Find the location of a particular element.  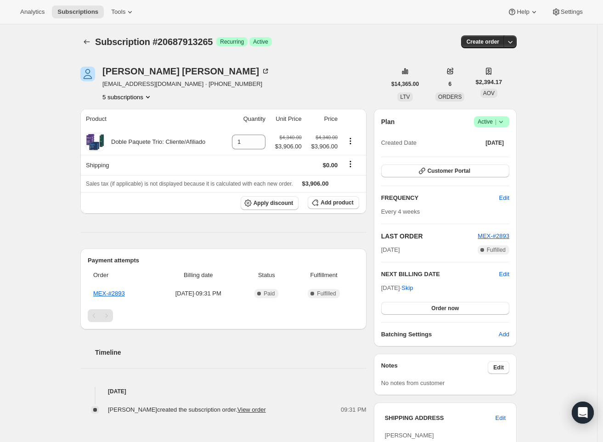

th: Order is located at coordinates (121, 275).